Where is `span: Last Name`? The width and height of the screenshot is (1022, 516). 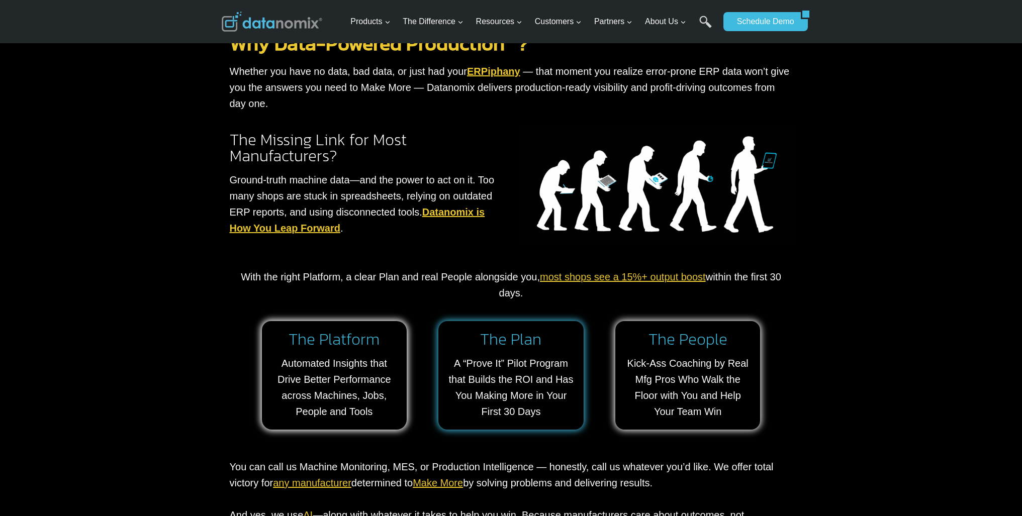 span: Last Name is located at coordinates (242, 5).